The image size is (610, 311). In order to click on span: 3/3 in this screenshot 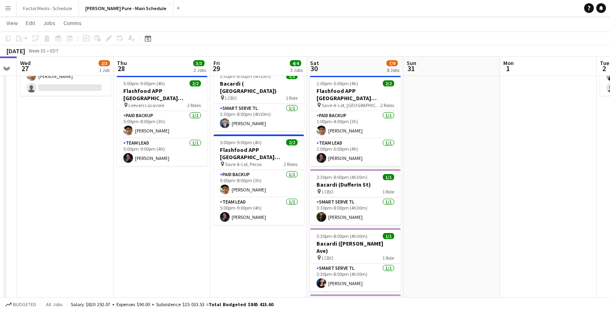, I will do `click(199, 63)`.